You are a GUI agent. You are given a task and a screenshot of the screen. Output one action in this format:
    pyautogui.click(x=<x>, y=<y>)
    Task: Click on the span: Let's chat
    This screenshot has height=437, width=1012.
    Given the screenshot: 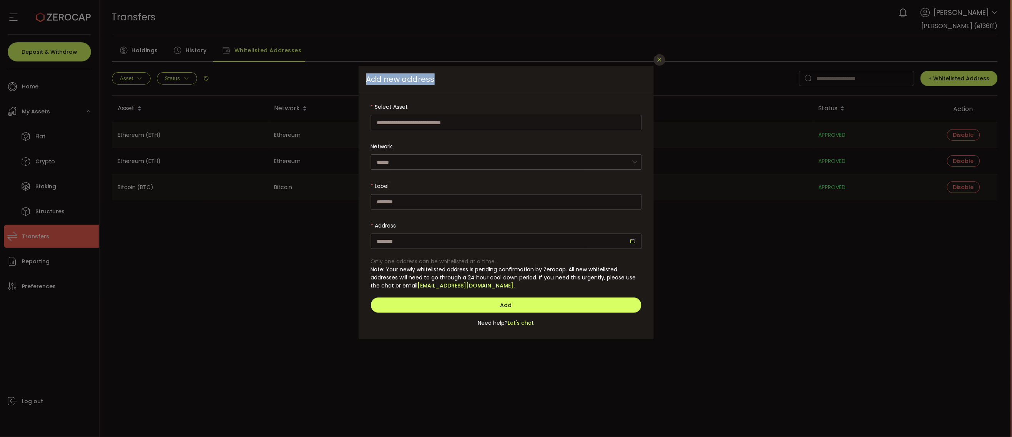 What is the action you would take?
    pyautogui.click(x=521, y=323)
    